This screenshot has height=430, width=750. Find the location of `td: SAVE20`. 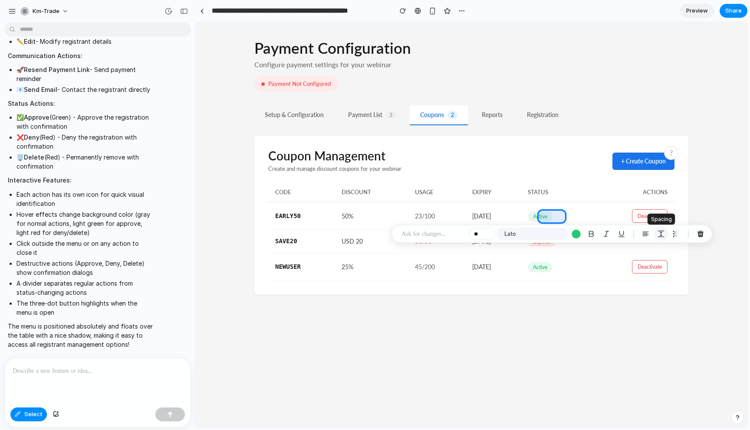

td: SAVE20 is located at coordinates (105, 220).